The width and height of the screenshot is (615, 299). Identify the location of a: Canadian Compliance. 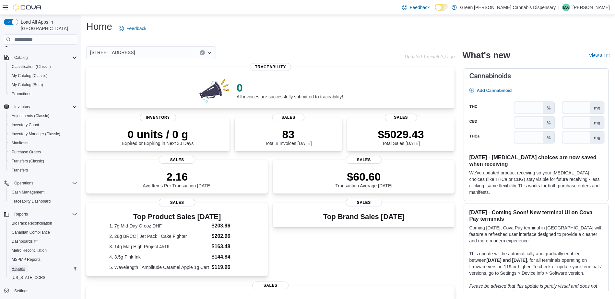
(31, 233).